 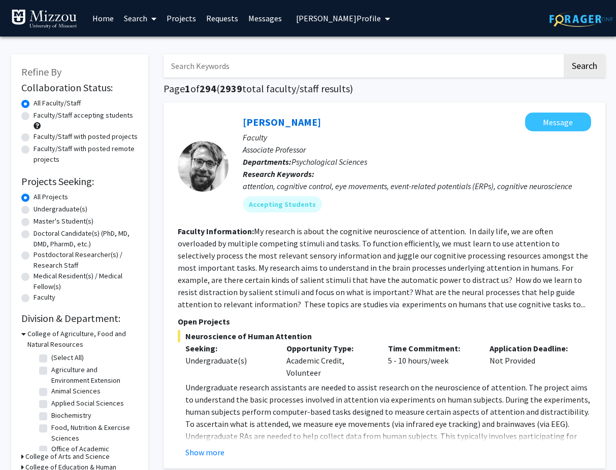 What do you see at coordinates (80, 88) in the screenshot?
I see `h2: Collaboration Status:` at bounding box center [80, 88].